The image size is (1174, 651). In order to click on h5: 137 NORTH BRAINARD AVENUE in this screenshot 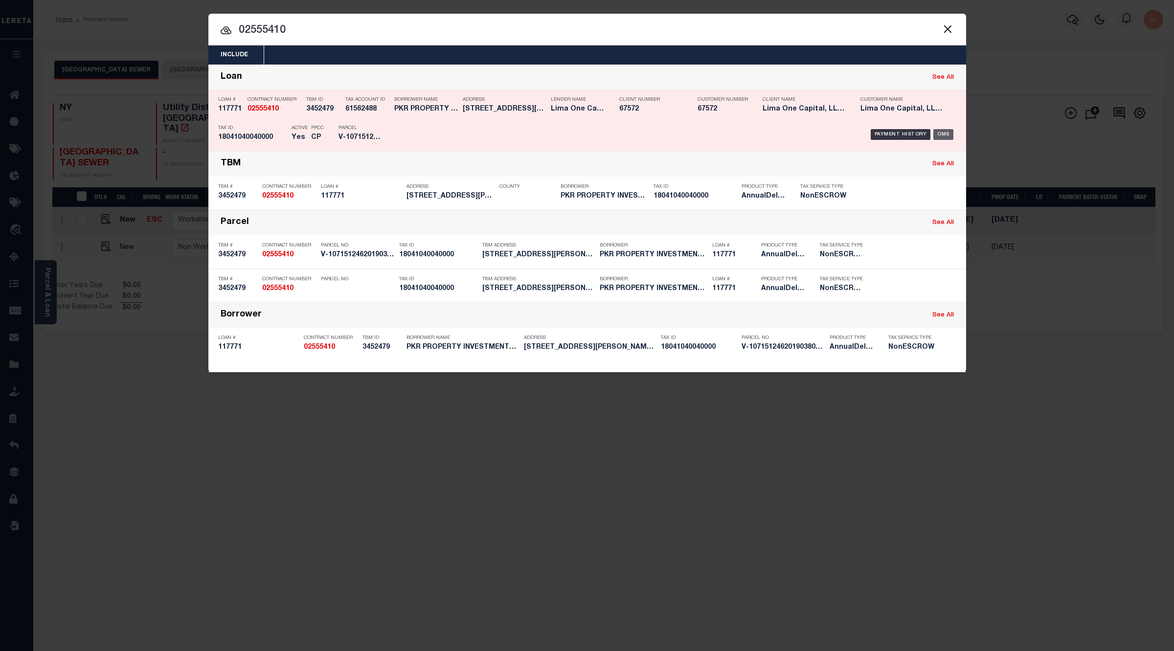, I will do `click(450, 196)`.